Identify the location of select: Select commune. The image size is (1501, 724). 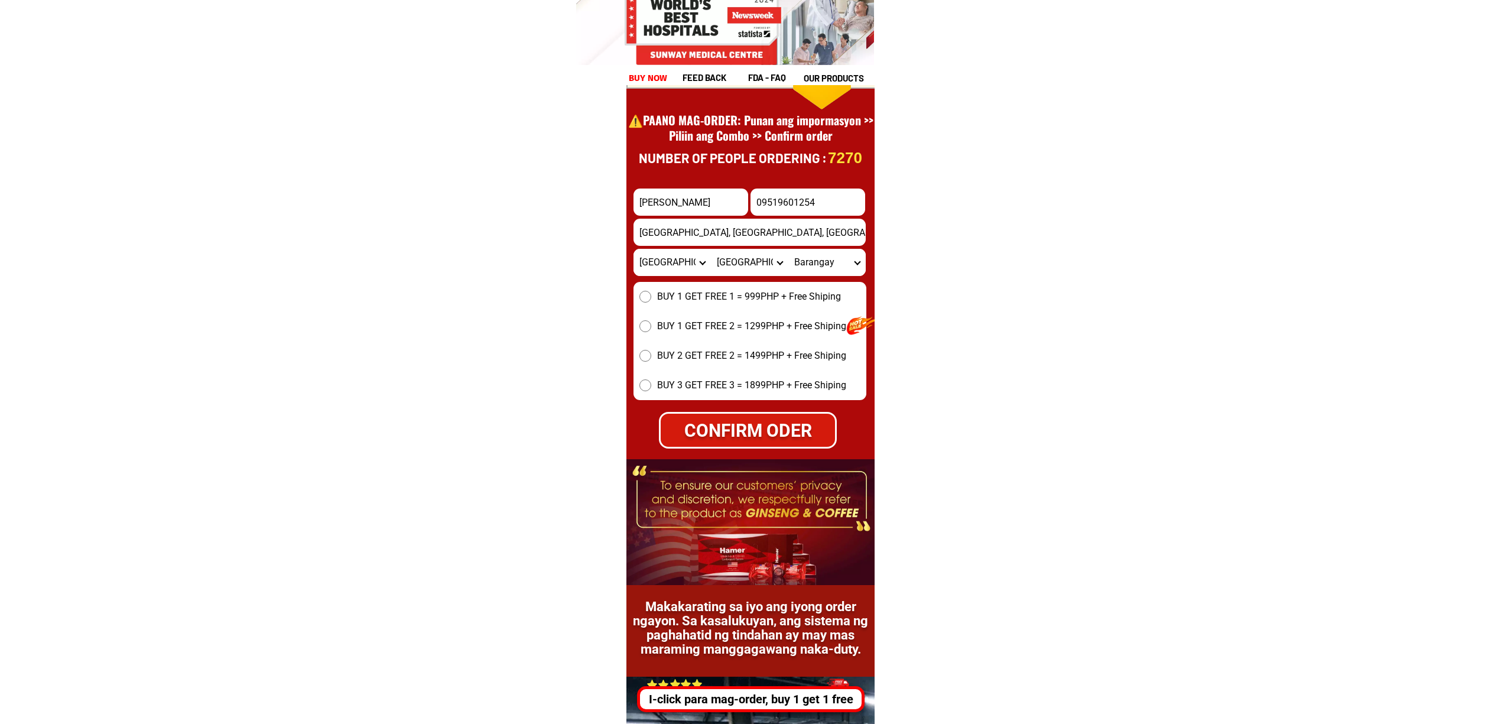
(827, 262).